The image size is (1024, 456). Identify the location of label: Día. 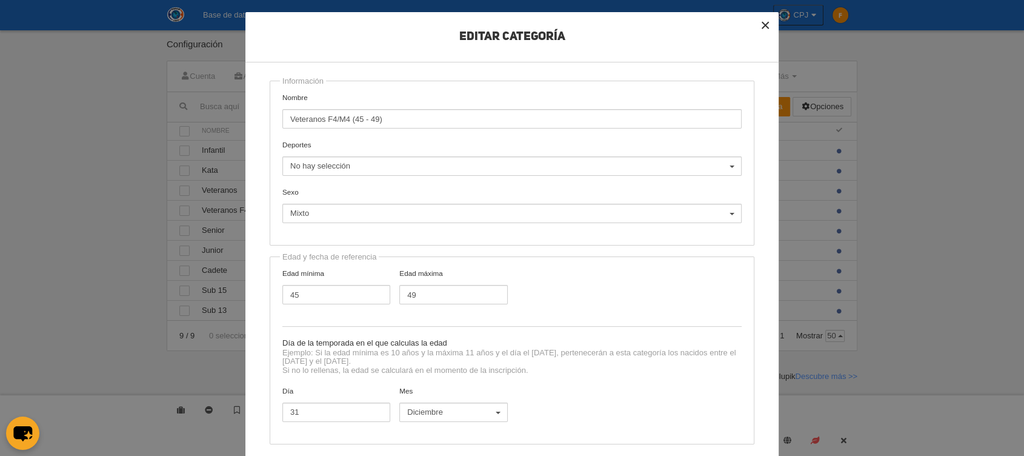
(336, 404).